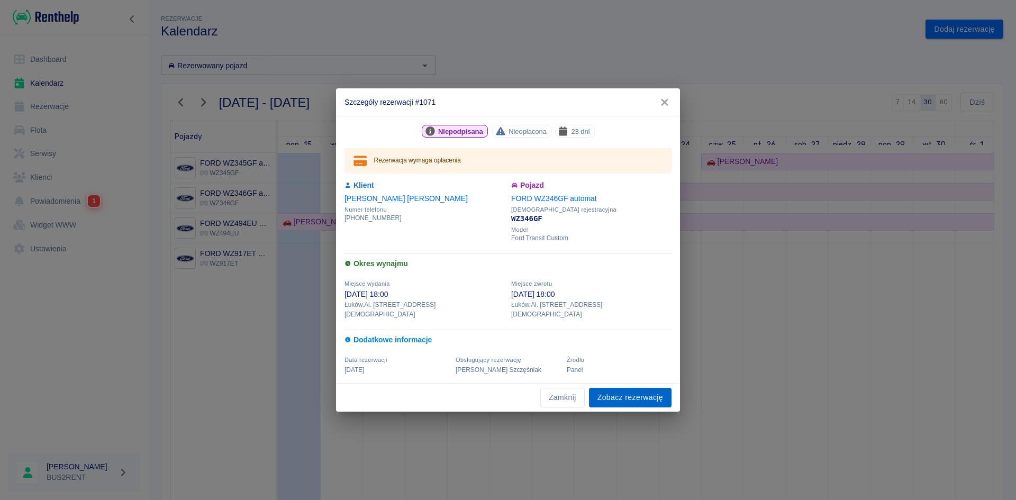  Describe the element at coordinates (461, 131) in the screenshot. I see `span: Niepodpisana` at that location.